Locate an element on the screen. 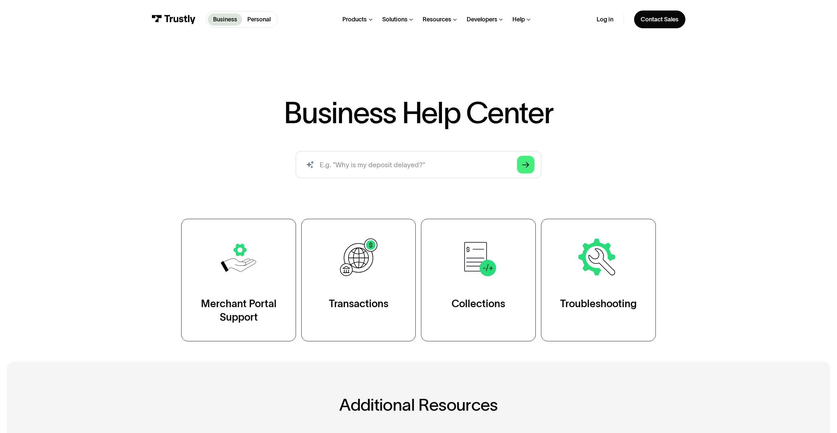 This screenshot has width=837, height=433. img: Trustly Logo is located at coordinates (174, 19).